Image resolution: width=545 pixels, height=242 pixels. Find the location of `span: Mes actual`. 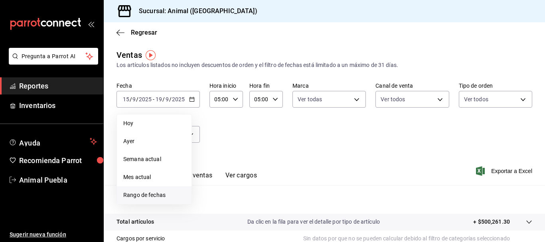

span: Mes actual is located at coordinates (154, 177).